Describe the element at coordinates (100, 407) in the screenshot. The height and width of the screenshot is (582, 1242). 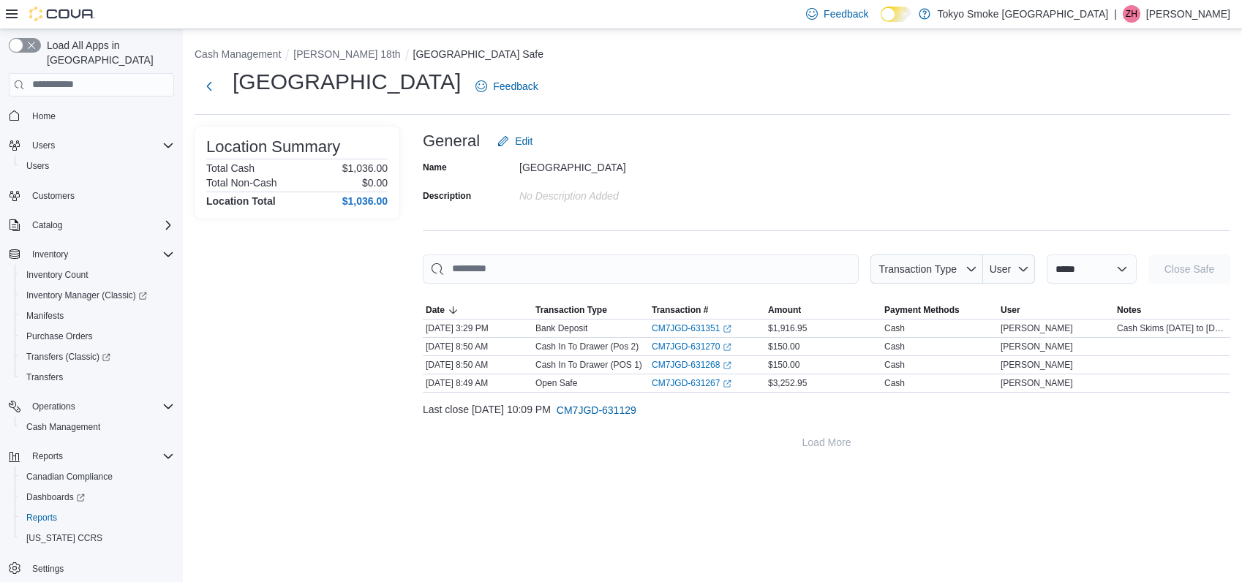
I see `span: Operations` at that location.